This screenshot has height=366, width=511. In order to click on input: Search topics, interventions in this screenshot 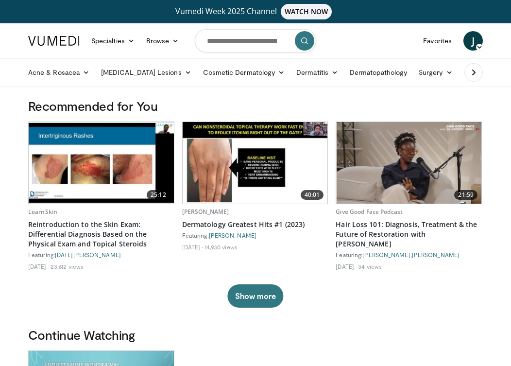, I will do `click(256, 41)`.